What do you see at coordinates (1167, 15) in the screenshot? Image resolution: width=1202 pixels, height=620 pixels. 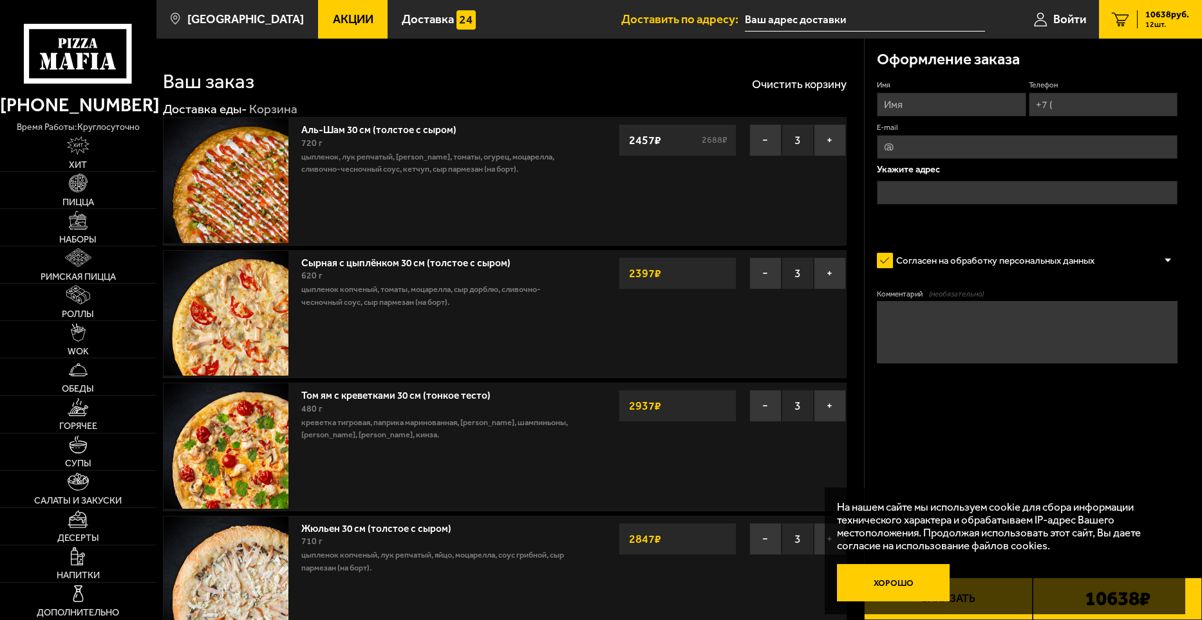 I see `span: 10638 руб.` at bounding box center [1167, 15].